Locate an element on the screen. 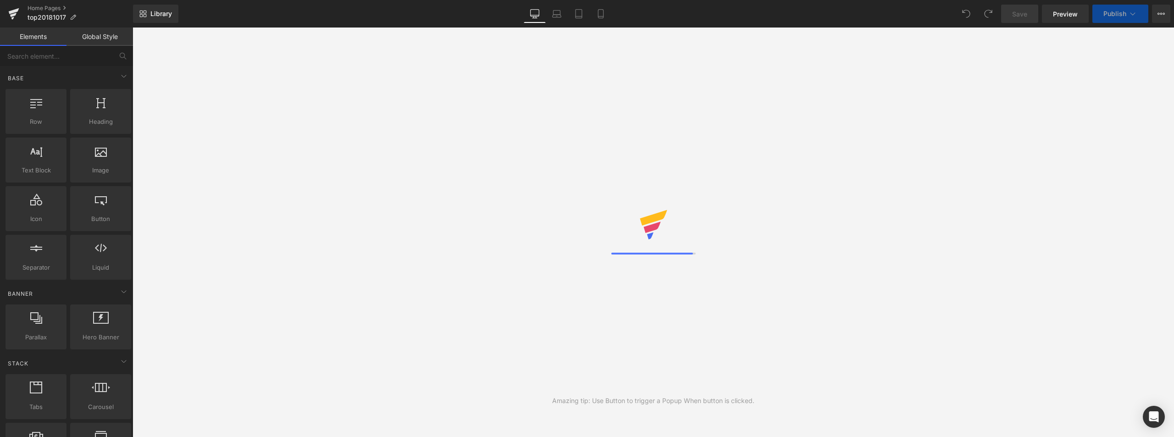 This screenshot has width=1174, height=437. span: Liquid is located at coordinates (100, 267).